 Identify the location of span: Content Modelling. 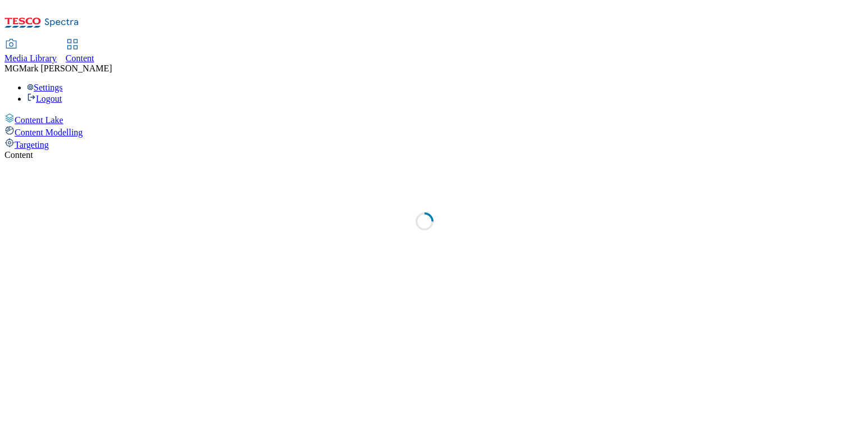
(48, 132).